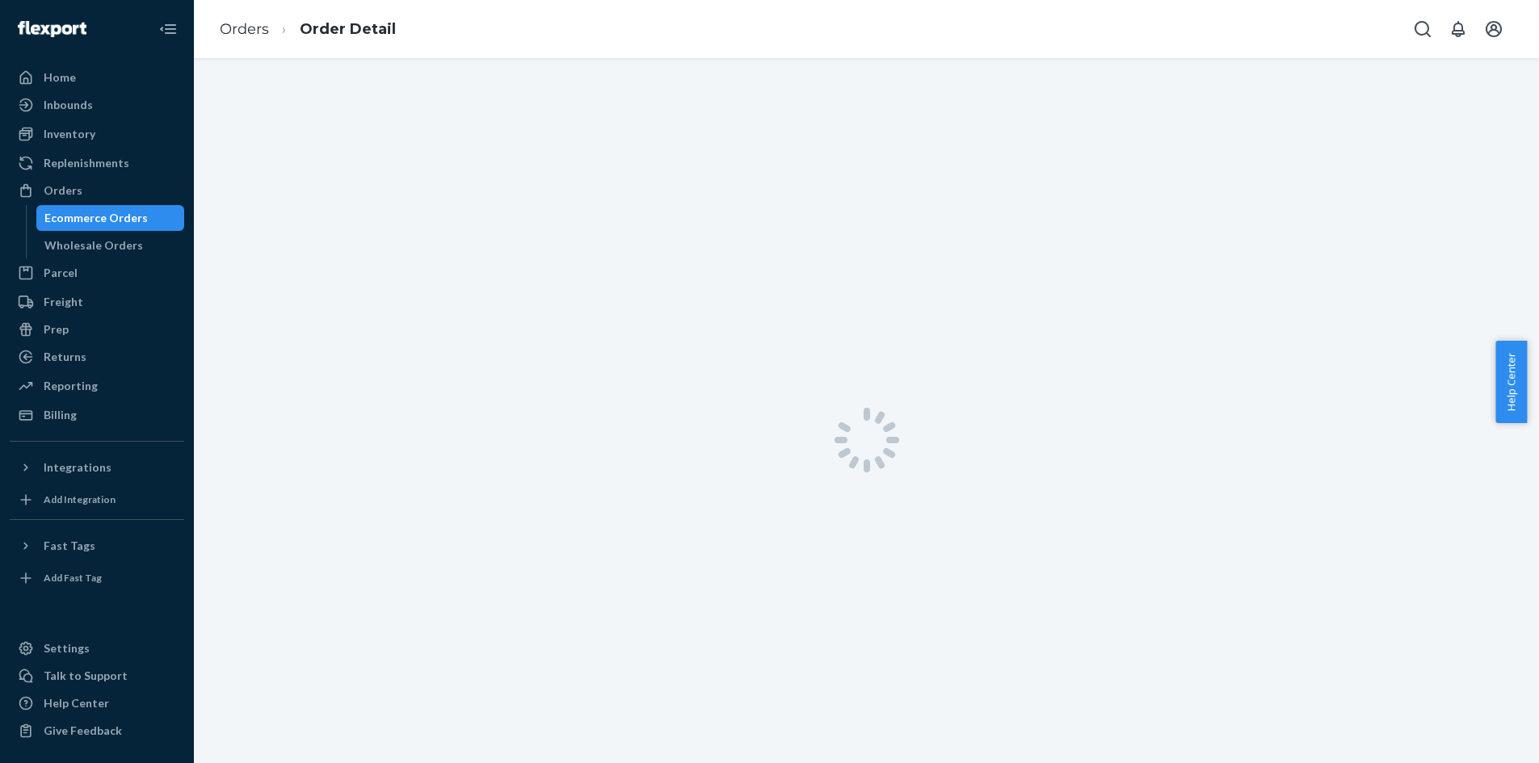 The width and height of the screenshot is (1539, 763). What do you see at coordinates (97, 546) in the screenshot?
I see `button: Fast Tags` at bounding box center [97, 546].